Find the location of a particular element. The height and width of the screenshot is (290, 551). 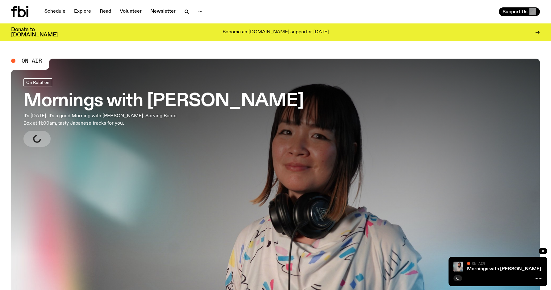

a: Kana Frazer is smiling at the camera with her head tilted slightly to her left. She wears big bla... is located at coordinates (458, 267).